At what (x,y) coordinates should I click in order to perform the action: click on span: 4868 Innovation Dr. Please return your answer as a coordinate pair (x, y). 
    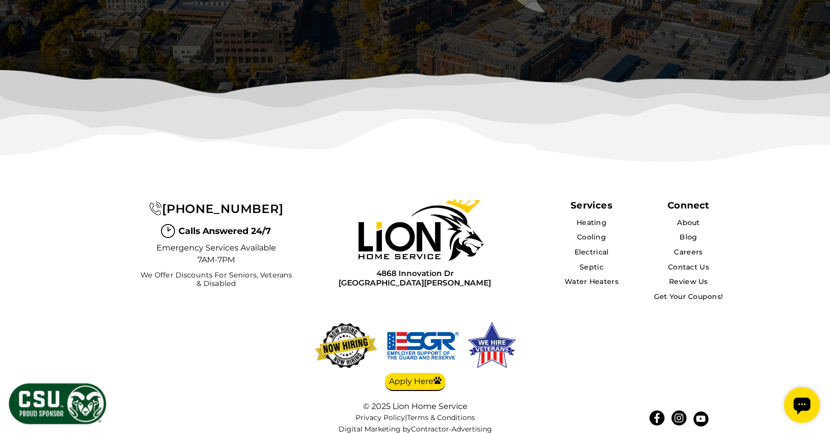
    Looking at the image, I should click on (415, 273).